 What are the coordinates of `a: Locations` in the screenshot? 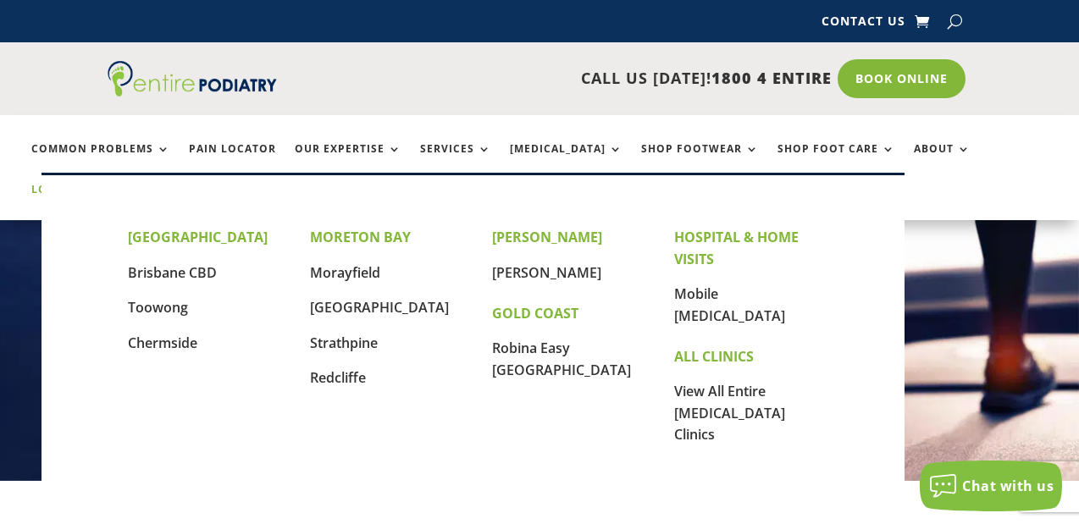 It's located at (74, 201).